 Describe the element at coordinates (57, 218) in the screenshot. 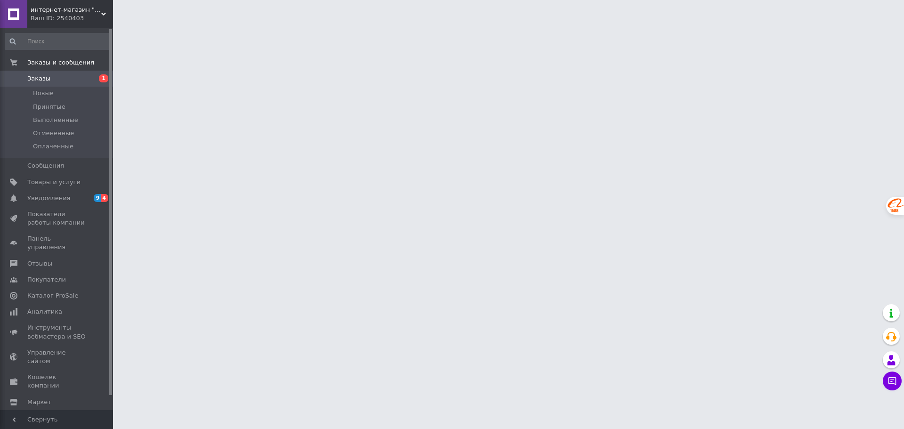

I see `span: Показатели работы компании` at that location.